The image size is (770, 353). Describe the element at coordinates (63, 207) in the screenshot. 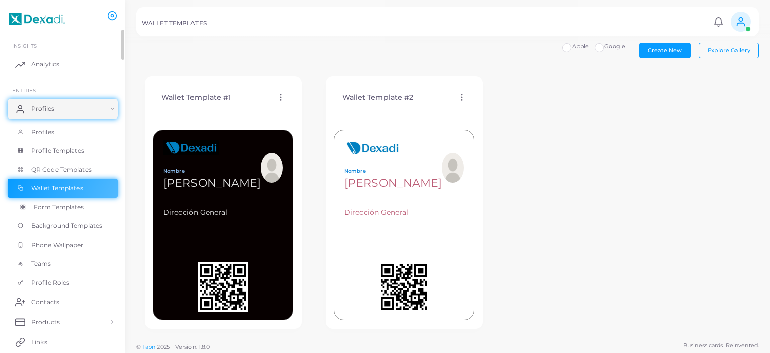

I see `a: Form Templates` at that location.